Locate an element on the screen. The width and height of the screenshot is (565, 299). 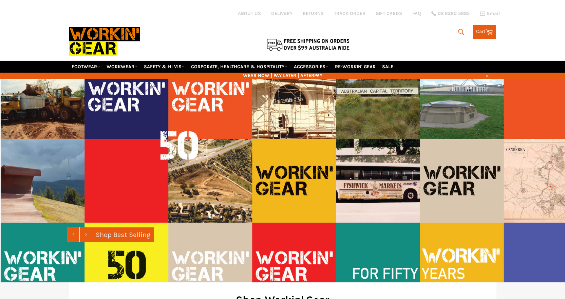
a: RE-WORKIN' GEAR is located at coordinates (355, 67).